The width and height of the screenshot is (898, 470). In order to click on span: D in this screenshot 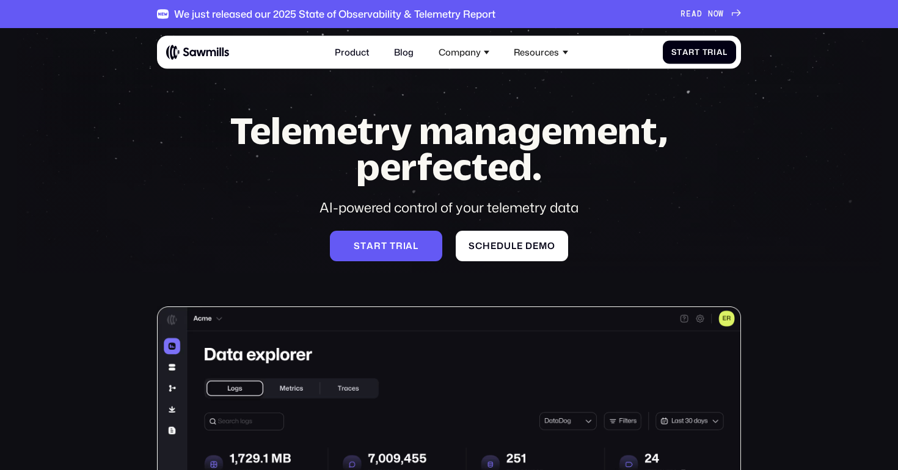, I will do `click(699, 13)`.